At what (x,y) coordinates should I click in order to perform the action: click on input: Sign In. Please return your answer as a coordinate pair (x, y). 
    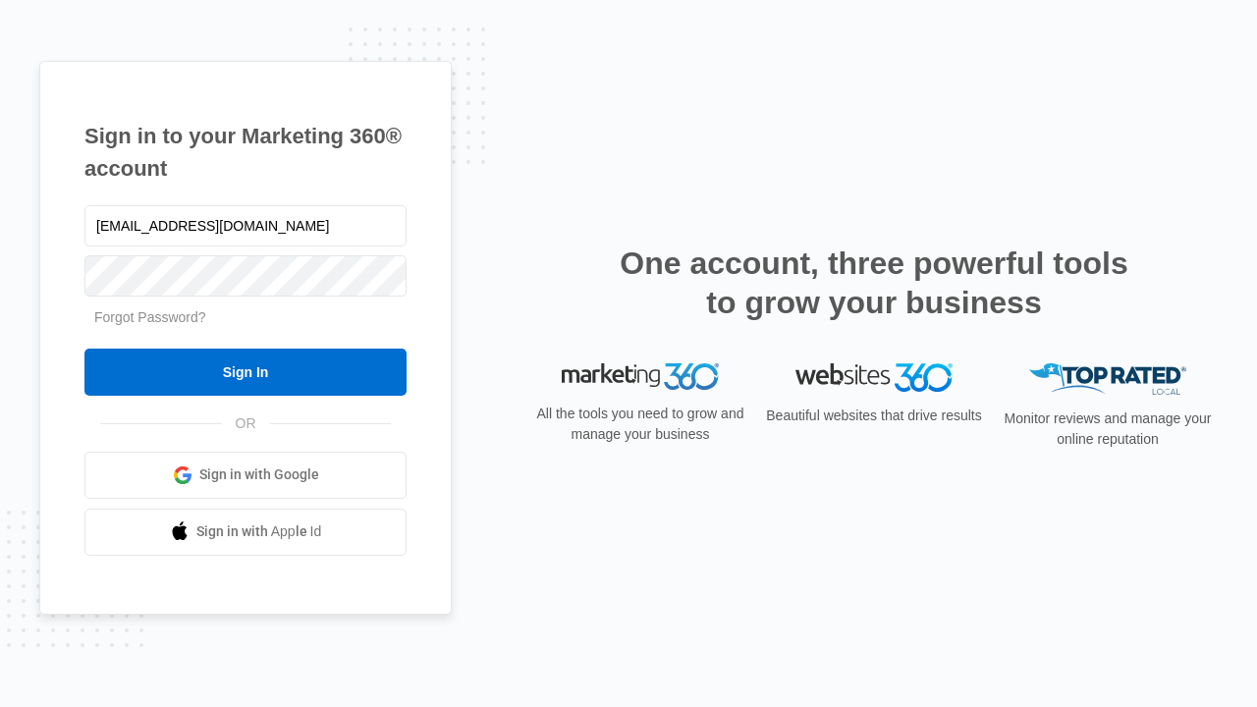
    Looking at the image, I should click on (245, 372).